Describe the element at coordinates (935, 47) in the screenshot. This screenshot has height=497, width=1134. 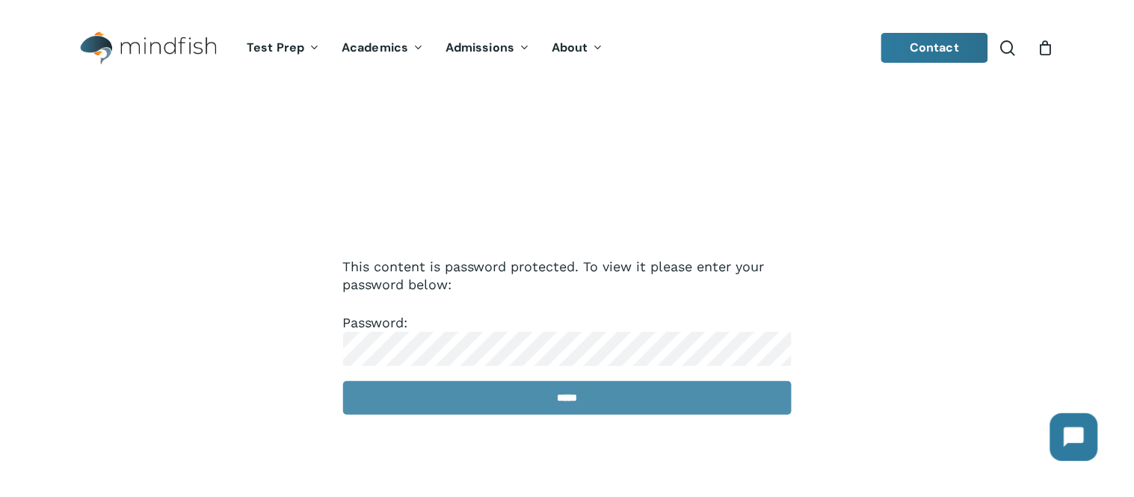
I see `span: Contact` at that location.